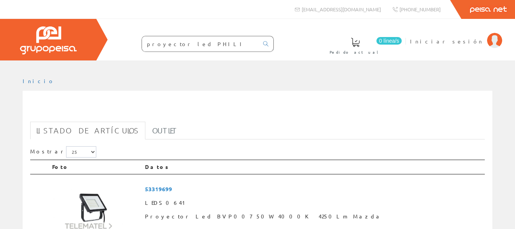  What do you see at coordinates (314, 203) in the screenshot?
I see `span: LEDS0641` at bounding box center [314, 203].